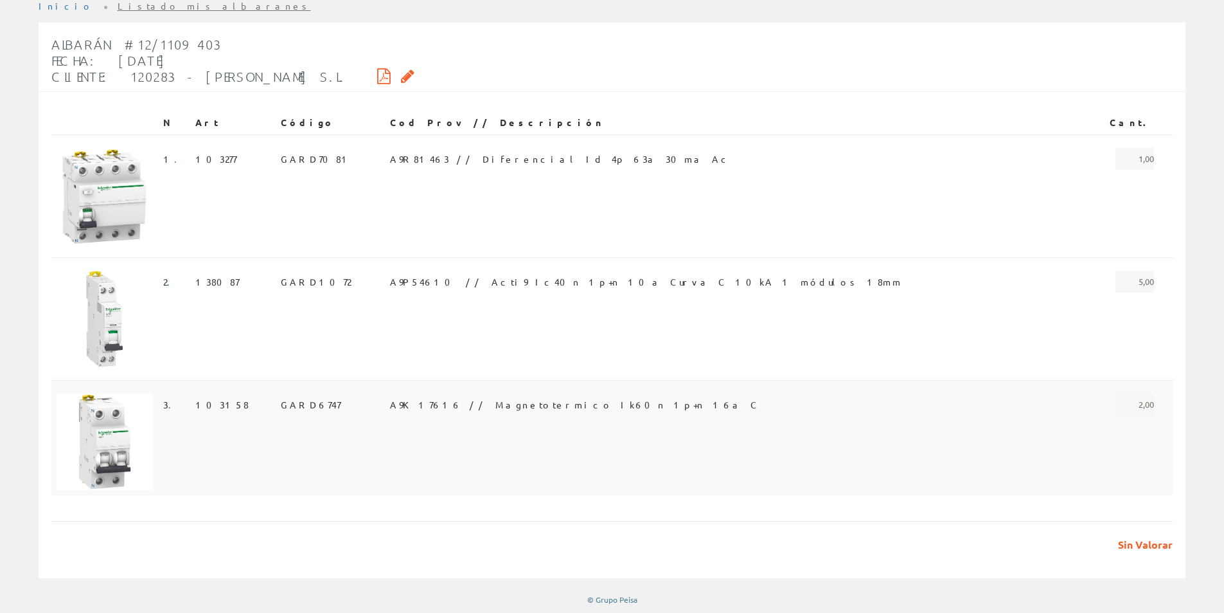 This screenshot has height=613, width=1224. What do you see at coordinates (612, 599) in the screenshot?
I see `div: © Grupo Peisa` at bounding box center [612, 599].